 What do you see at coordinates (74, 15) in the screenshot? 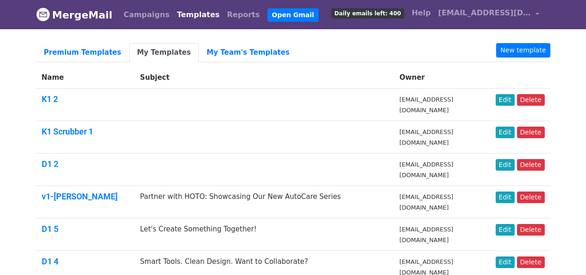
I see `a: MergeMail` at bounding box center [74, 15].